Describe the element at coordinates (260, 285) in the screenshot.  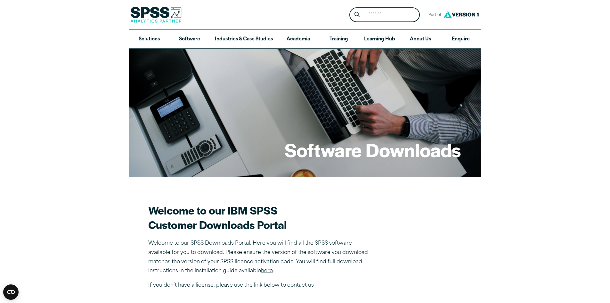
I see `p: If you don’t have a license, please use the link below to contact us` at that location.